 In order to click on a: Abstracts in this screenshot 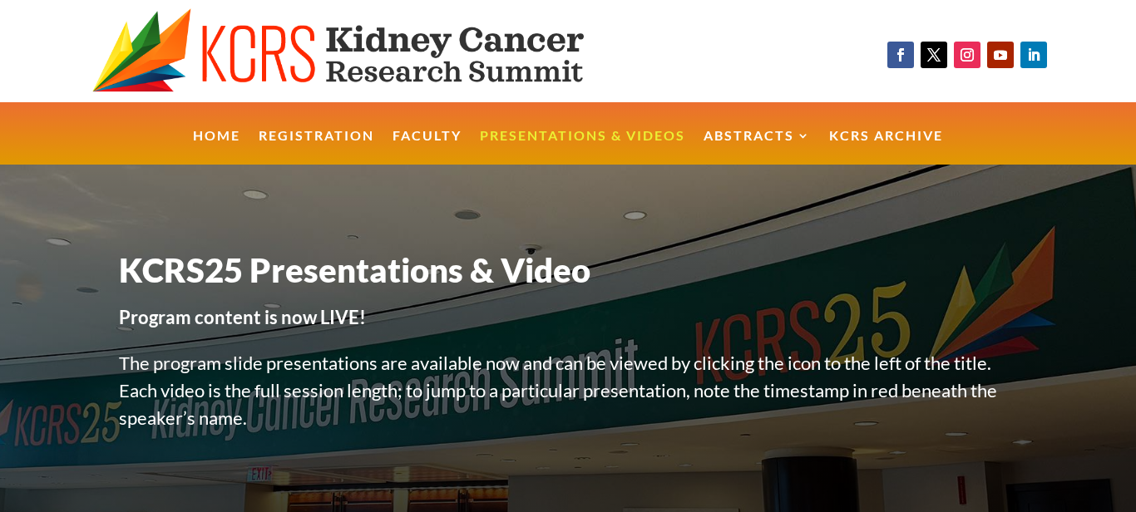, I will do `click(757, 147)`.